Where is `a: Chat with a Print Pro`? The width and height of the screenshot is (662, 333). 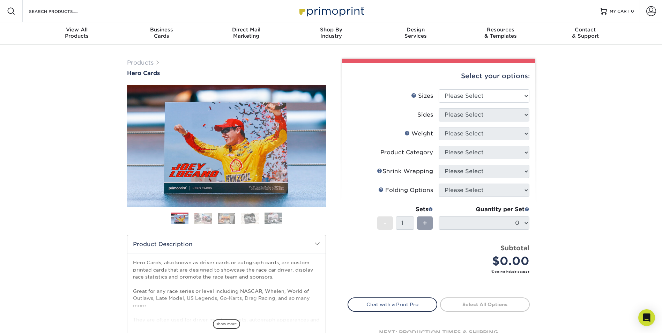 a: Chat with a Print Pro is located at coordinates (392, 304).